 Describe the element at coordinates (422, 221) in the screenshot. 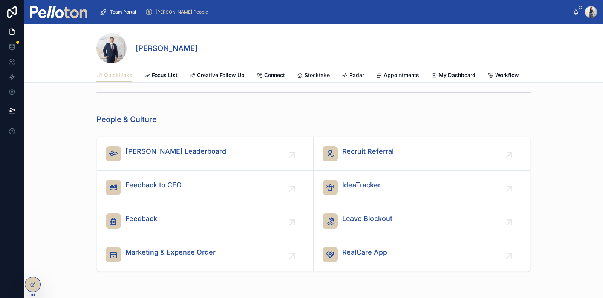

I see `a: Leave Blockout` at that location.